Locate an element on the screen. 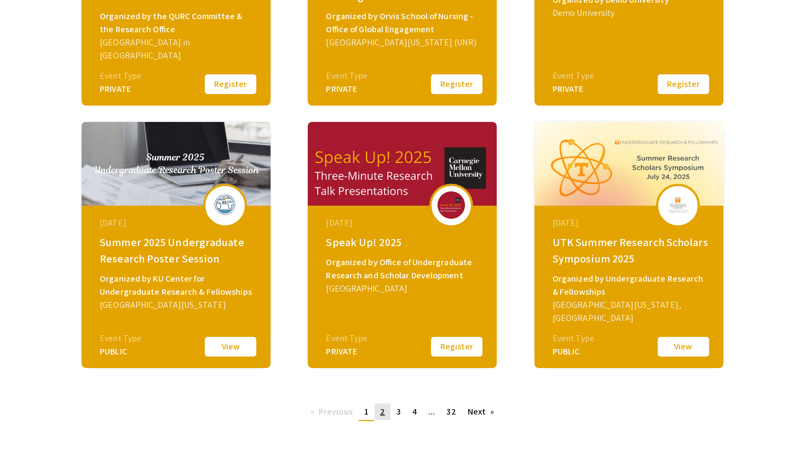 The width and height of the screenshot is (805, 455). div: Organized by Office of Undergraduate Research and Scholar Development is located at coordinates (403, 269).